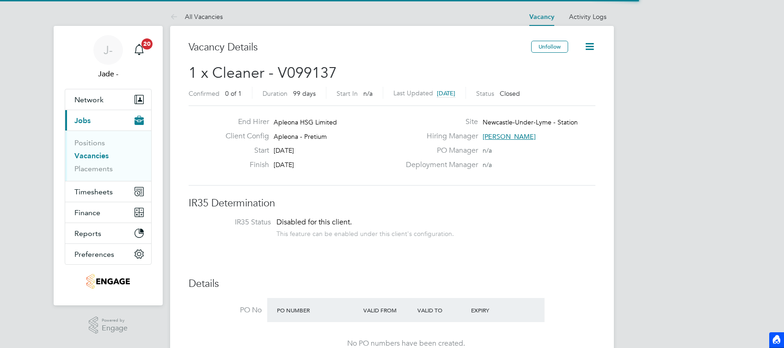  I want to click on img: thornbaker-logo-retina.png, so click(108, 281).